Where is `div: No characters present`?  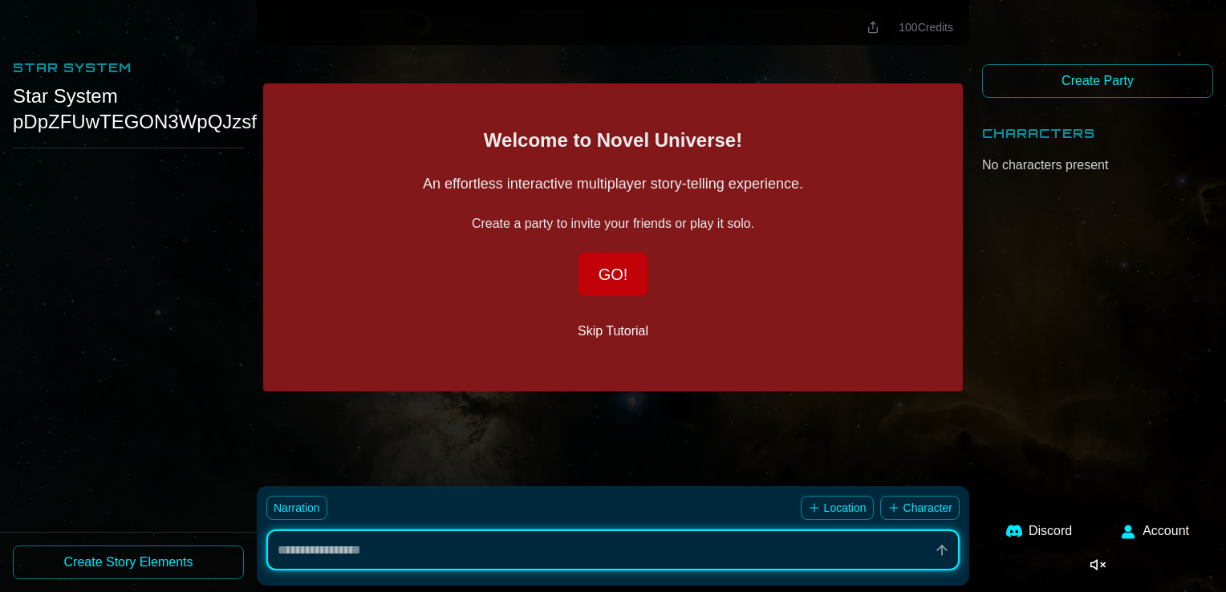 div: No characters present is located at coordinates (1097, 165).